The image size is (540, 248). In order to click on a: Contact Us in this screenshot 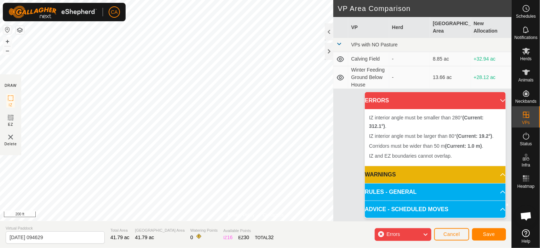, I will do `click(273, 215)`.